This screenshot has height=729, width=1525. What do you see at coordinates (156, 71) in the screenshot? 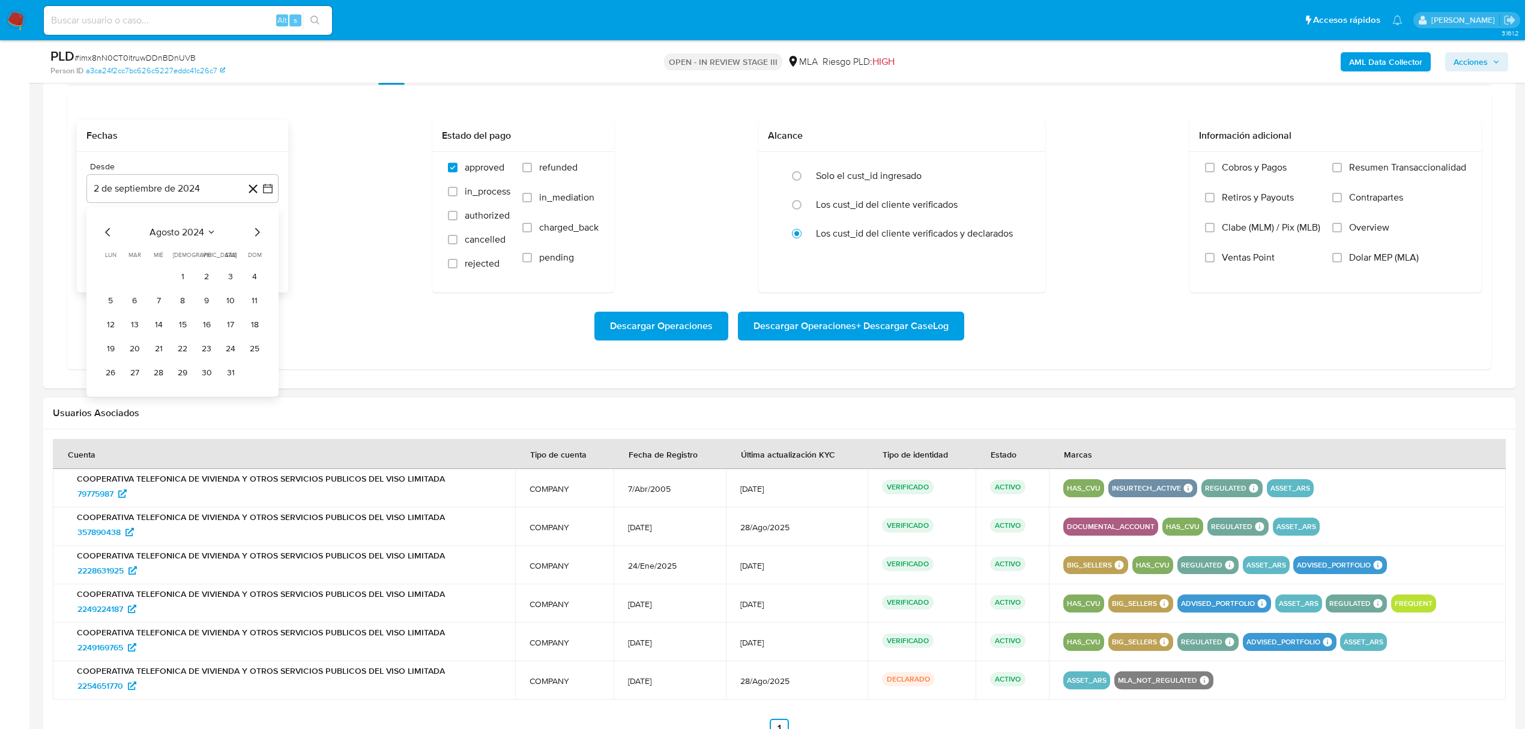
I see `a: a3ca24f2cc7bc626c5227eddc41c26c7` at bounding box center [156, 71].